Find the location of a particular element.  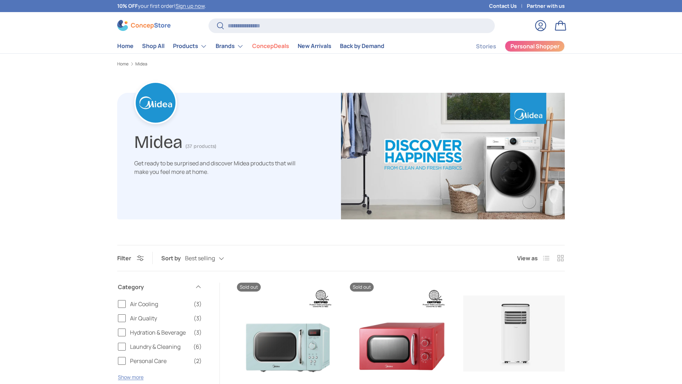

span: (6) is located at coordinates (198, 346).